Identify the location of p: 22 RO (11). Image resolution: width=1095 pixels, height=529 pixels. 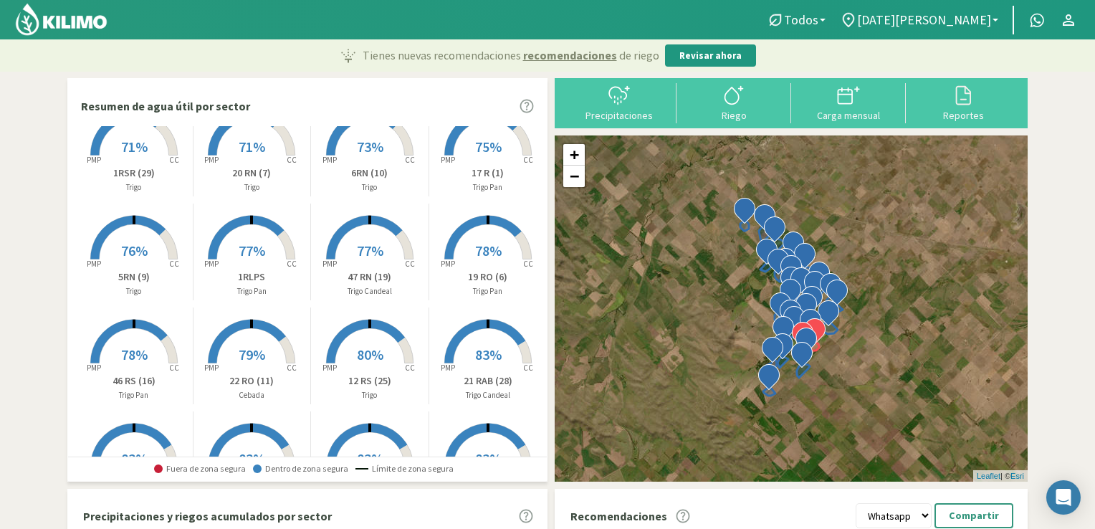
(252, 381).